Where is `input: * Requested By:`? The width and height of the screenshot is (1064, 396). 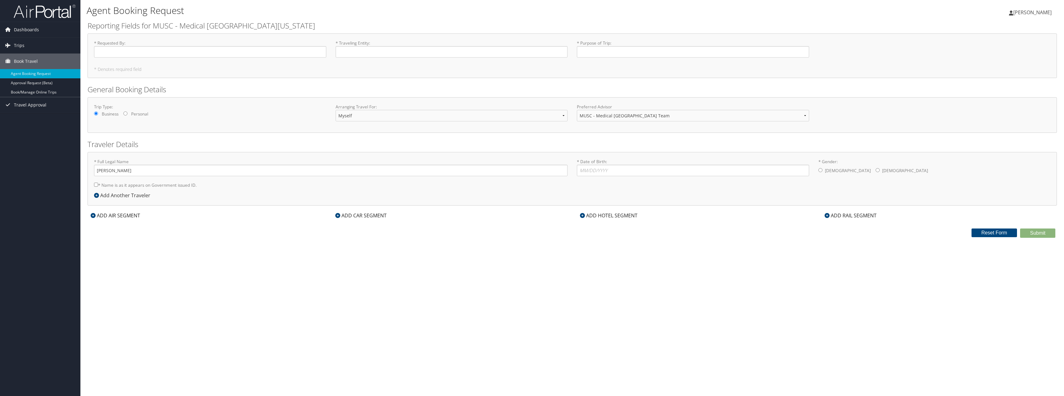
input: * Requested By: is located at coordinates (210, 52).